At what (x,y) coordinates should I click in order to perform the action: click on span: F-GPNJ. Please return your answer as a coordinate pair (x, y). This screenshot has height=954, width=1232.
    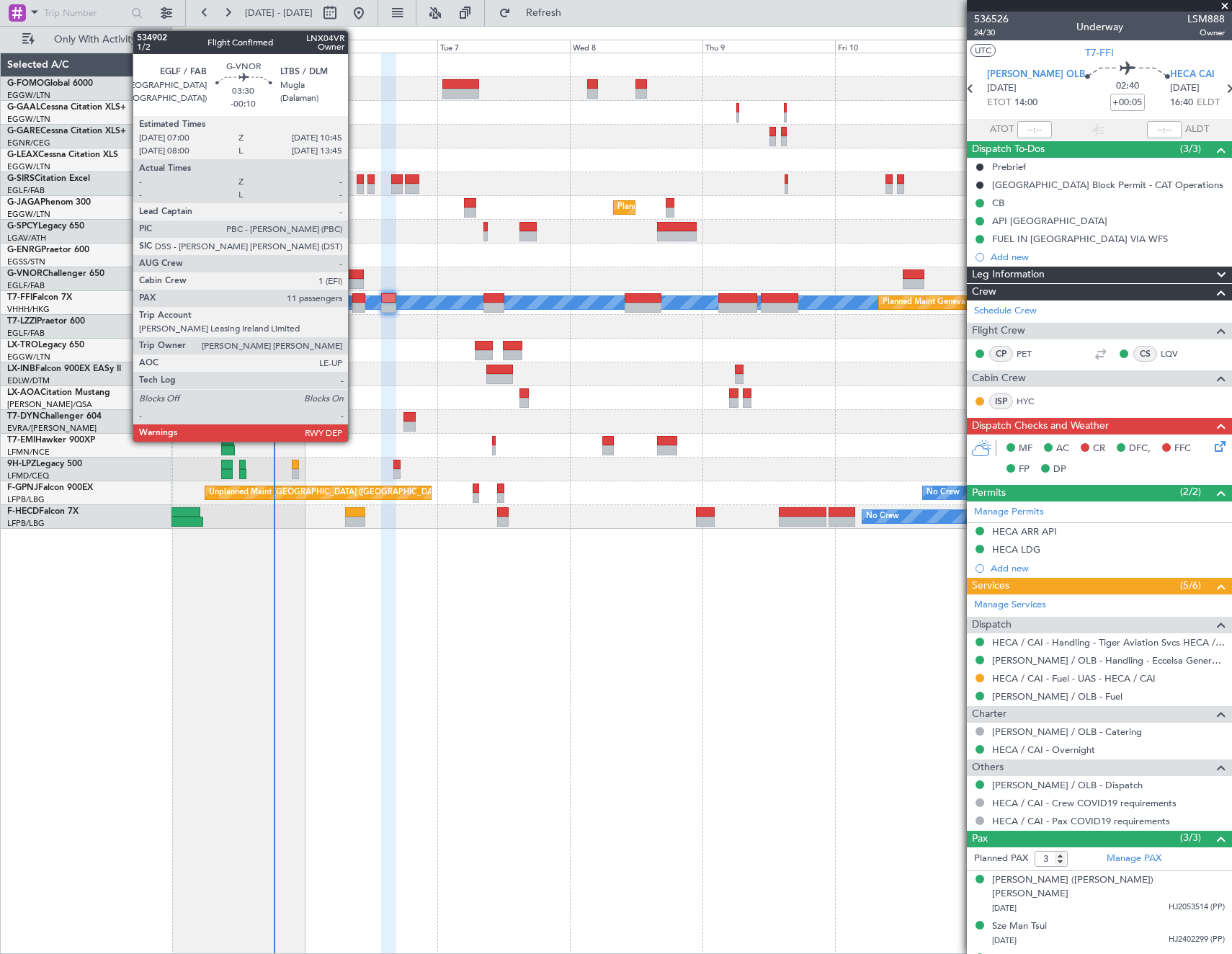
    Looking at the image, I should click on (22, 488).